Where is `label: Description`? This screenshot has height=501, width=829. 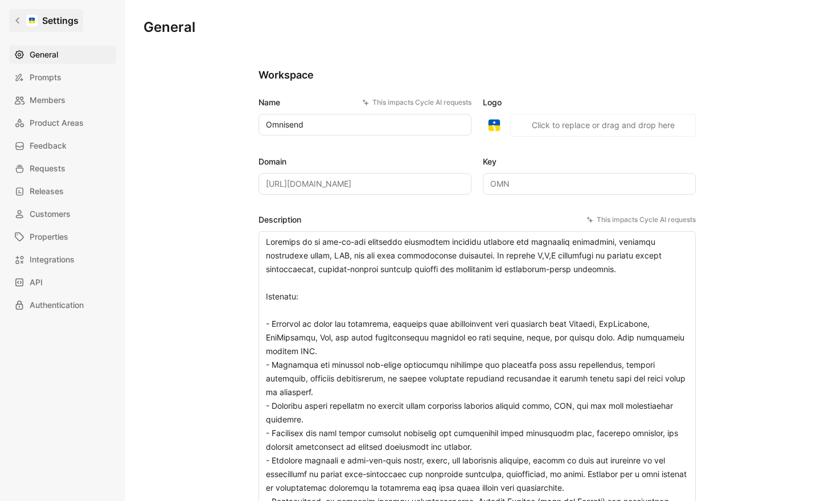
label: Description is located at coordinates (477, 220).